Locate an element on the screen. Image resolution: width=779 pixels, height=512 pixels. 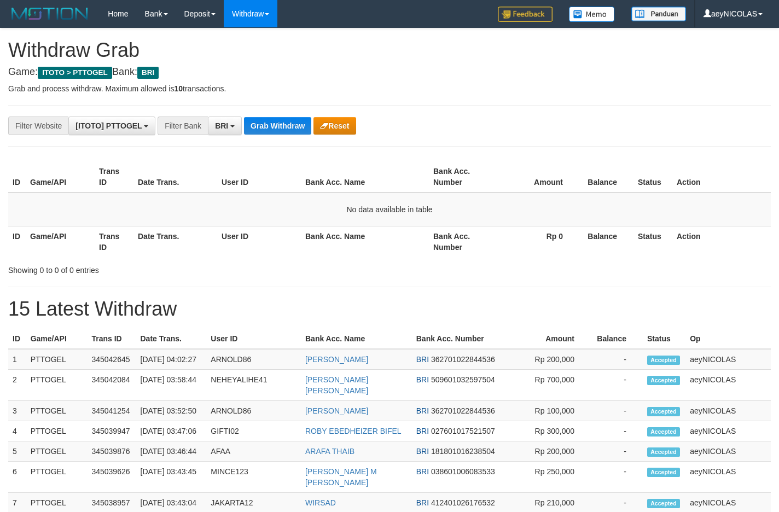
a: ROBY EBEDHEIZER BIFEL is located at coordinates (353, 431).